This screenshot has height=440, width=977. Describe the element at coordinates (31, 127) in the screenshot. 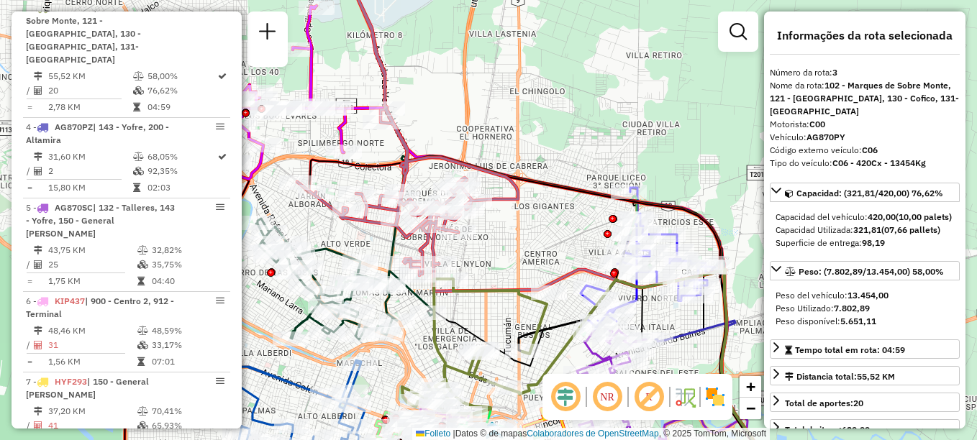

I see `font: 4 -` at that location.